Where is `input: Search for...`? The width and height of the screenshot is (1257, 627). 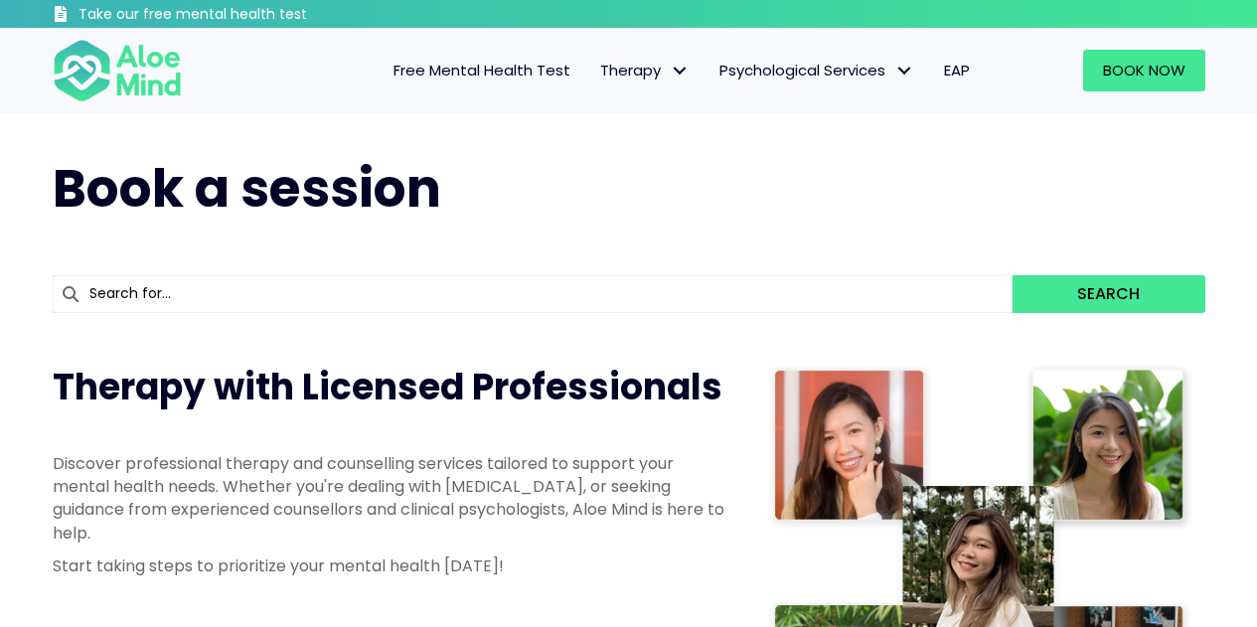
input: Search for... is located at coordinates (532, 294).